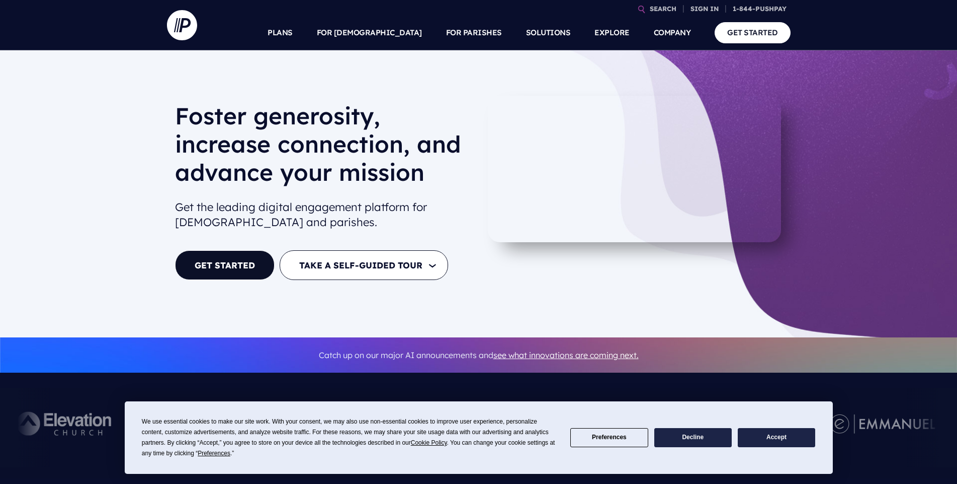  What do you see at coordinates (198, 423) in the screenshot?
I see `img: Pushpay_Logo__CCM` at bounding box center [198, 423].